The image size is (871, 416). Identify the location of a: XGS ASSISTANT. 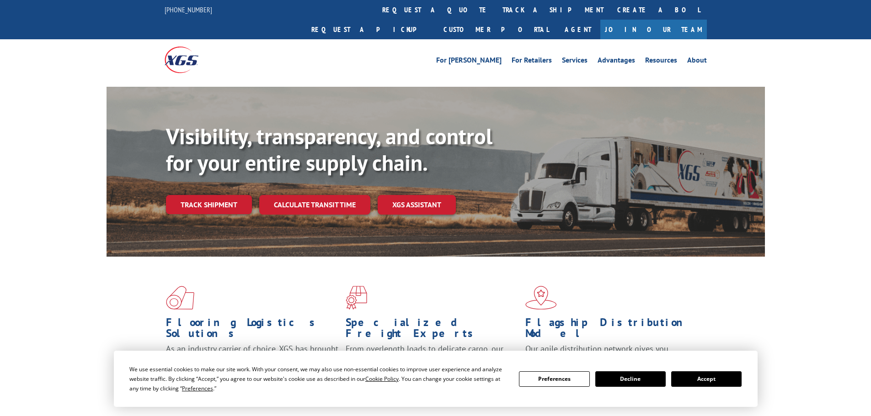
(416, 205).